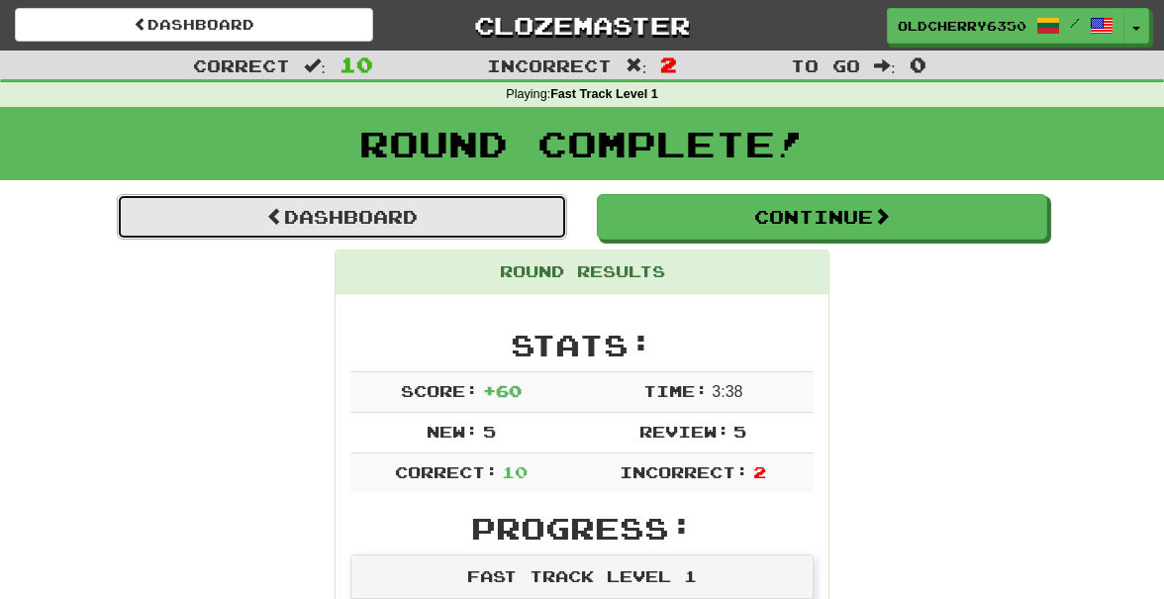 This screenshot has width=1164, height=599. What do you see at coordinates (582, 528) in the screenshot?
I see `h2: Progress:` at bounding box center [582, 528].